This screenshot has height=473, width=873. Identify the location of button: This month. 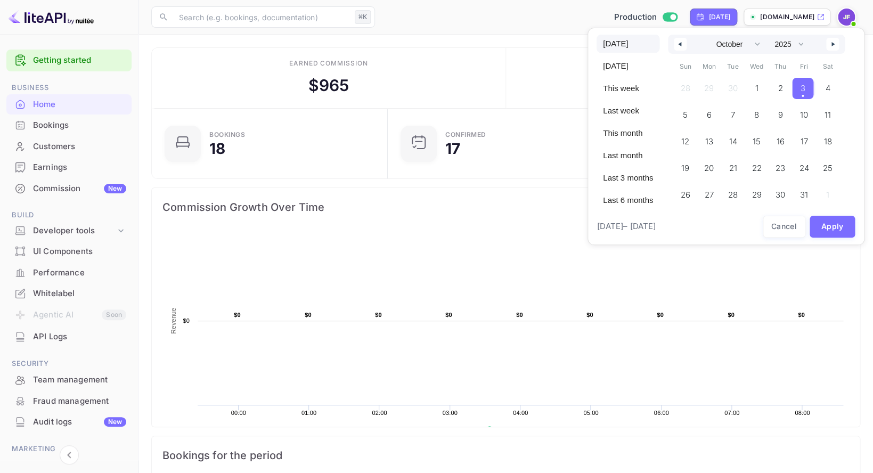
(628, 133).